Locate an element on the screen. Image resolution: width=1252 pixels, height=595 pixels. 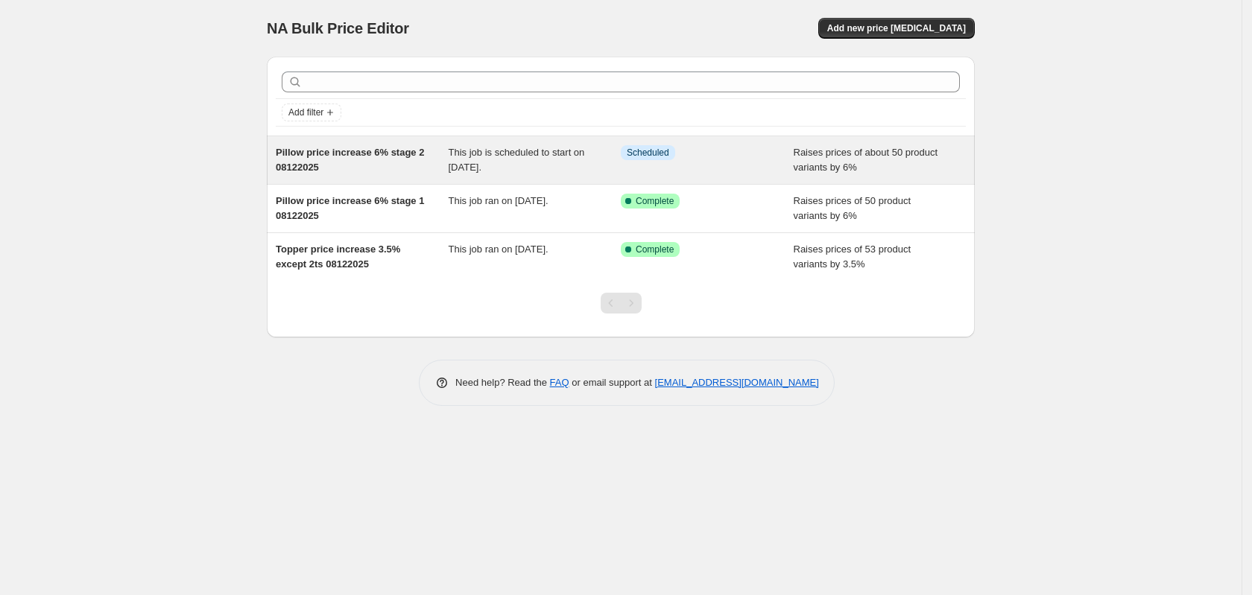
a: FAQ is located at coordinates (560, 382).